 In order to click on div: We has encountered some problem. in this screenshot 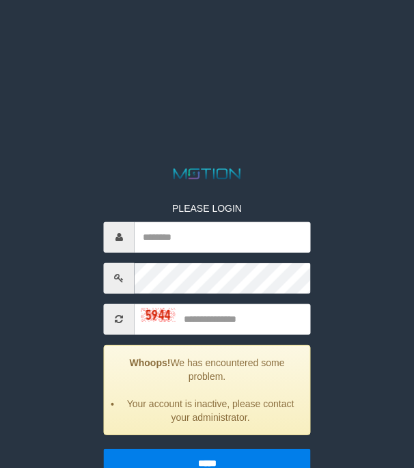, I will do `click(207, 390)`.